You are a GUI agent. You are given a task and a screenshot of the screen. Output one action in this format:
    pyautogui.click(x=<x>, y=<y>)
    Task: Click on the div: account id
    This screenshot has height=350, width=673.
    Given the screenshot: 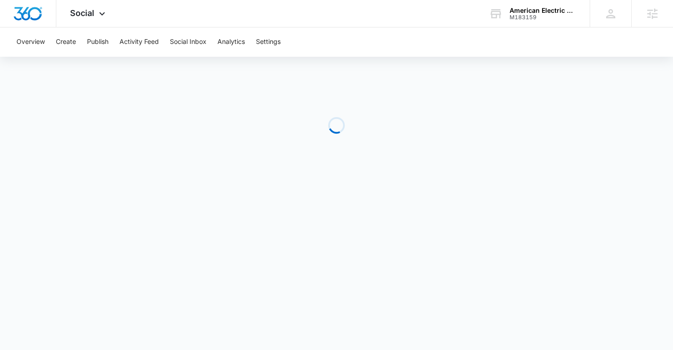 What is the action you would take?
    pyautogui.click(x=543, y=17)
    